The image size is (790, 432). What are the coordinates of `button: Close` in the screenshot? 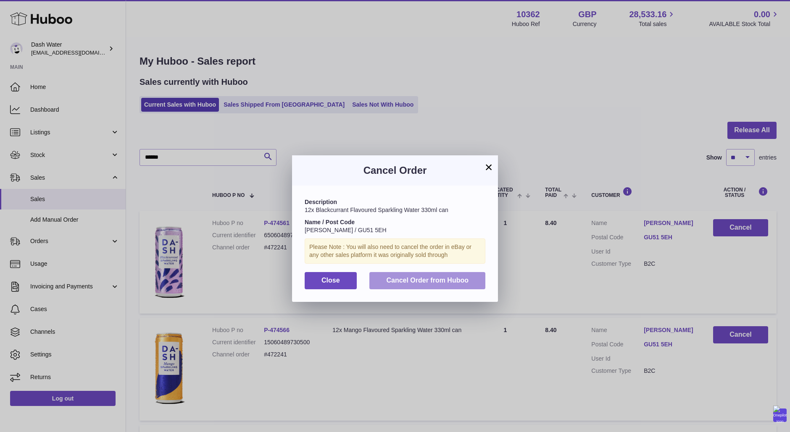 It's located at (331, 281).